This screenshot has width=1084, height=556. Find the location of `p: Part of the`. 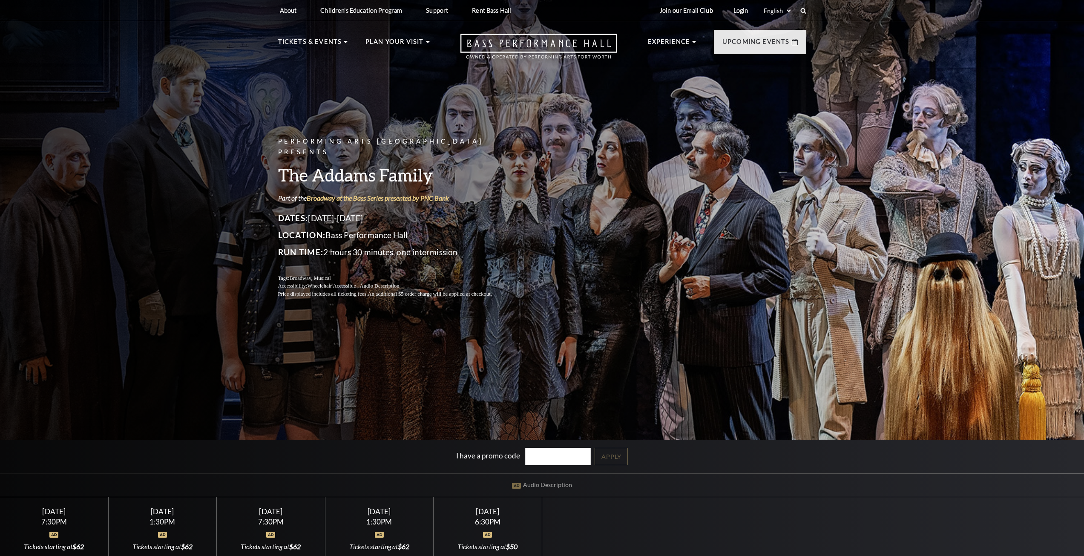

p: Part of the is located at coordinates (395, 198).